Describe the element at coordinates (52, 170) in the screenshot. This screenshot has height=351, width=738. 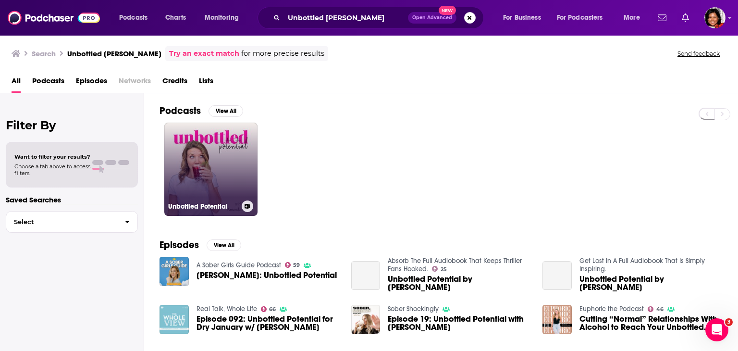
I see `span: Choose a tab above to access filters.` at that location.